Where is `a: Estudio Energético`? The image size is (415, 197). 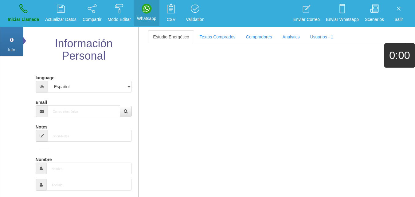
a: Estudio Energético is located at coordinates (171, 37).